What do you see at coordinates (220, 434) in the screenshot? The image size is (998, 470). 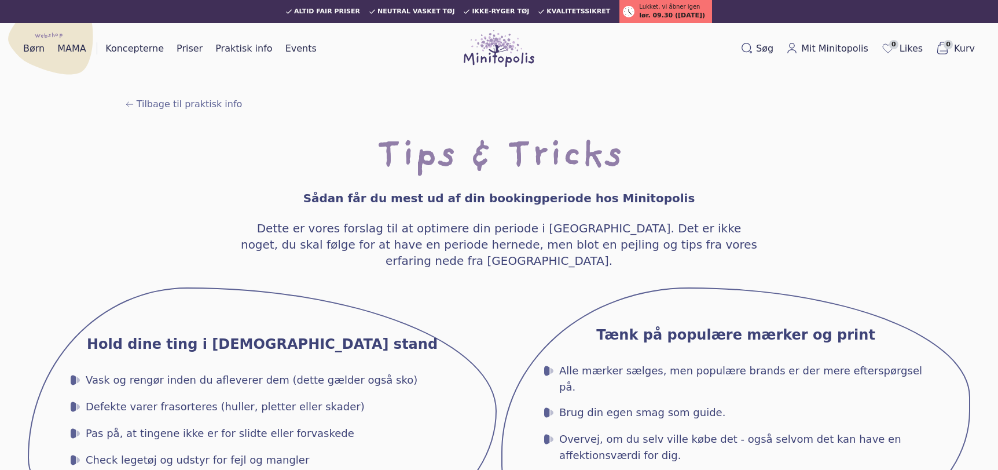 I see `span: Pas på, at tingene ikke er for slidte eller forvaskede` at bounding box center [220, 434].